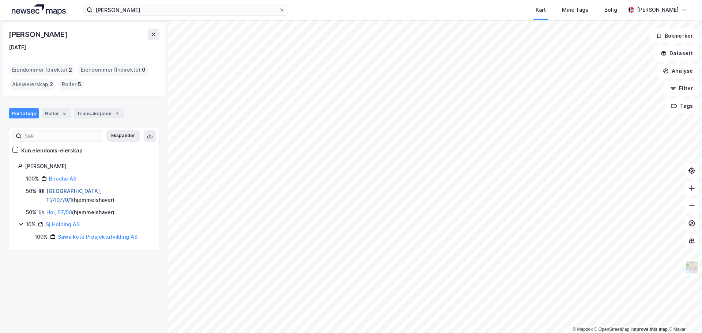  I want to click on div: 10%, so click(31, 225).